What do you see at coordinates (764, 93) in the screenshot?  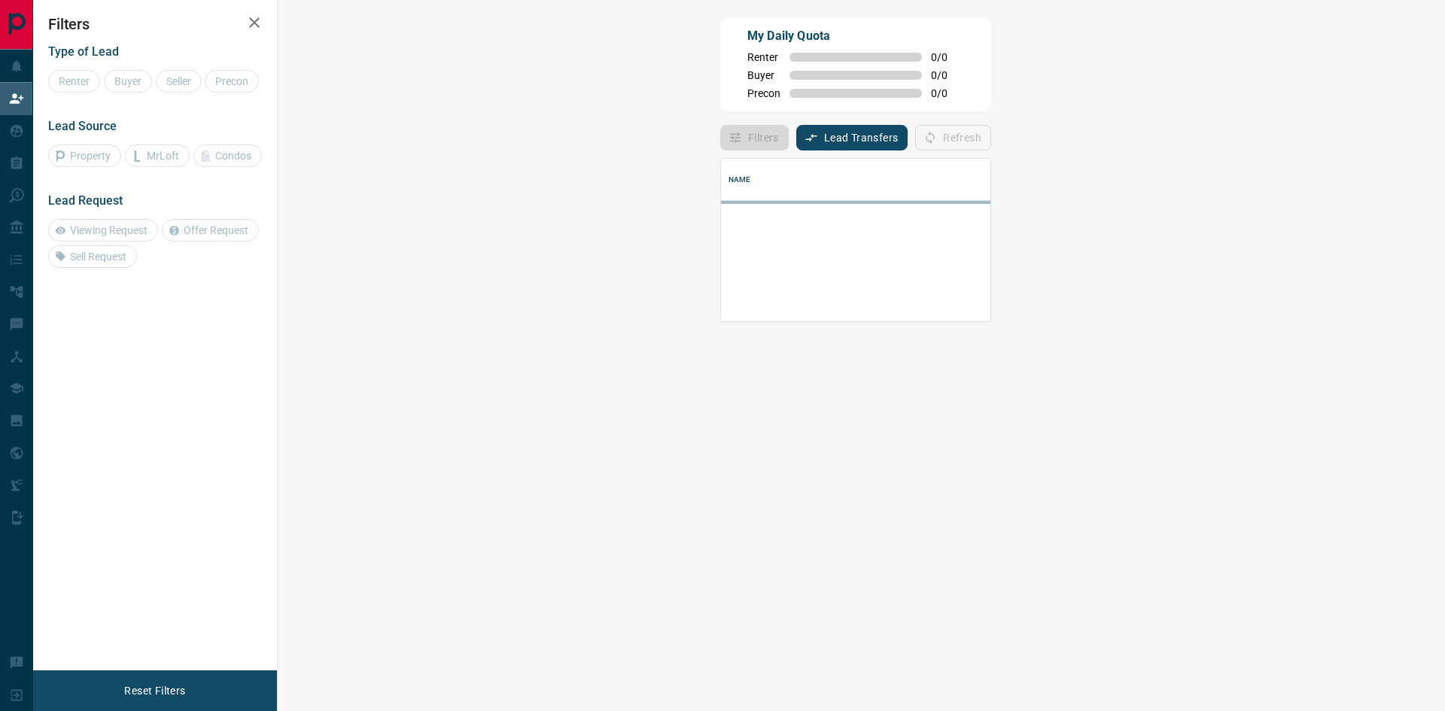 I see `span: Precon` at bounding box center [764, 93].